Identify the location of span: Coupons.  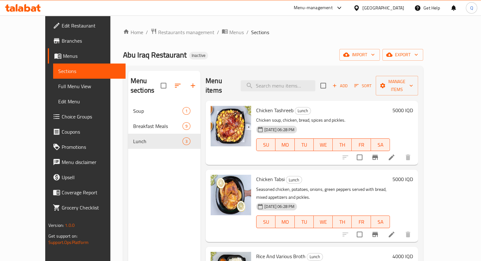
(91, 132).